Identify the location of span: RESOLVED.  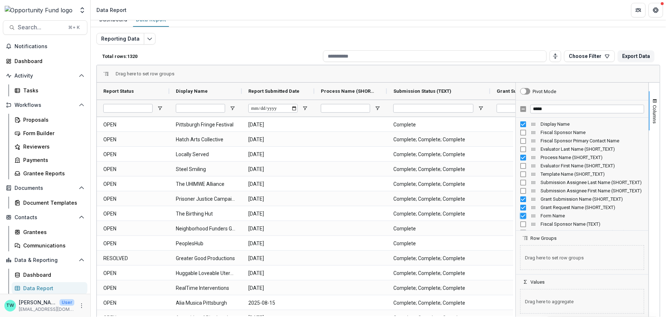
(133, 259).